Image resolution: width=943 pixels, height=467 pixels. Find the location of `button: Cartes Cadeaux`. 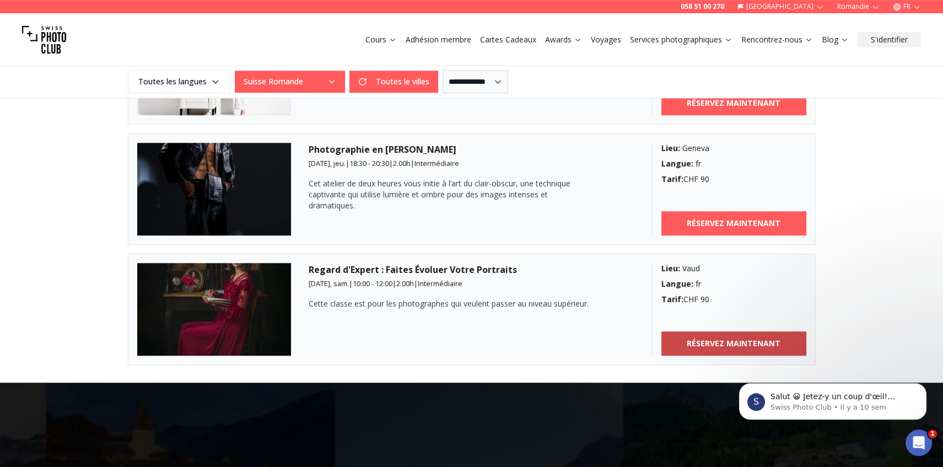

button: Cartes Cadeaux is located at coordinates (508, 40).